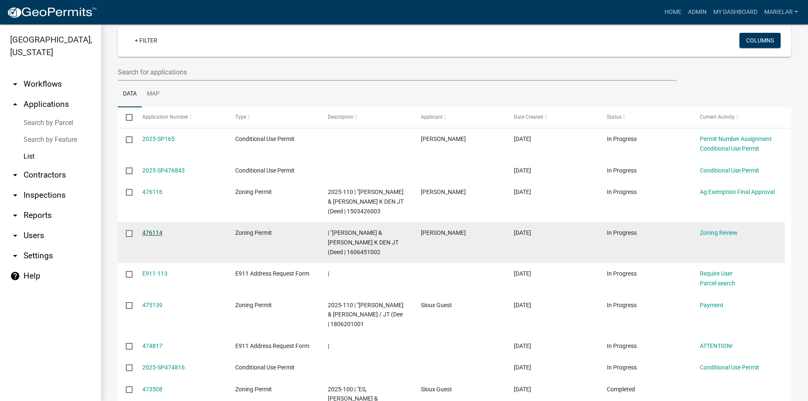 Image resolution: width=808 pixels, height=401 pixels. I want to click on span: | "HERDER, GARY J. & DEANNE K DEN JT (Deed | 1606451002, so click(363, 242).